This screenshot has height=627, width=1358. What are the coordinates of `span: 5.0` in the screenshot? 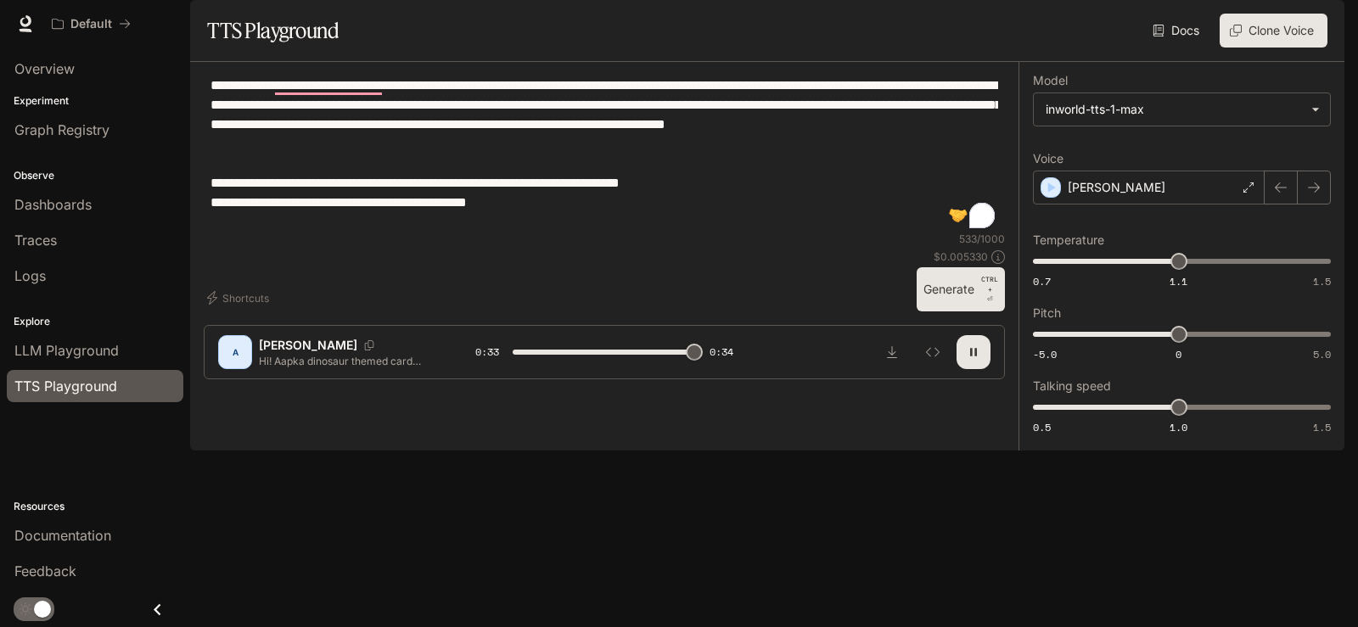 It's located at (1321, 354).